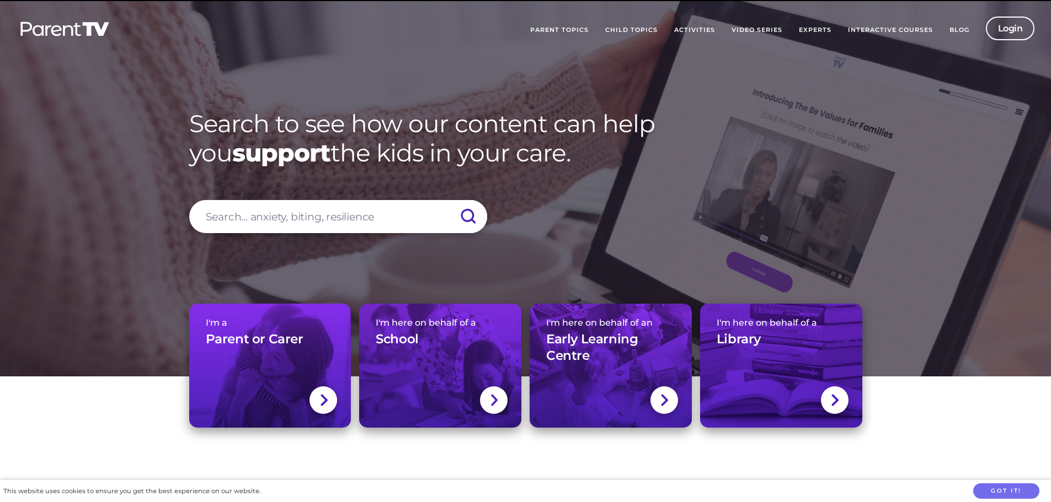  Describe the element at coordinates (611, 366) in the screenshot. I see `a: I'm here on behalf of anEarly Learning Centre` at that location.